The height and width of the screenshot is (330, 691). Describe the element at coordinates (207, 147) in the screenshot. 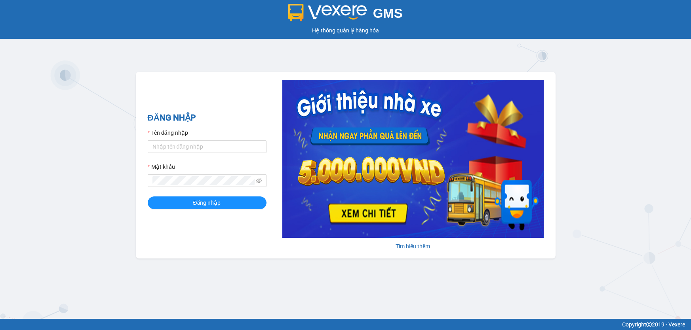

I see `input: Tên đăng nhập` at that location.